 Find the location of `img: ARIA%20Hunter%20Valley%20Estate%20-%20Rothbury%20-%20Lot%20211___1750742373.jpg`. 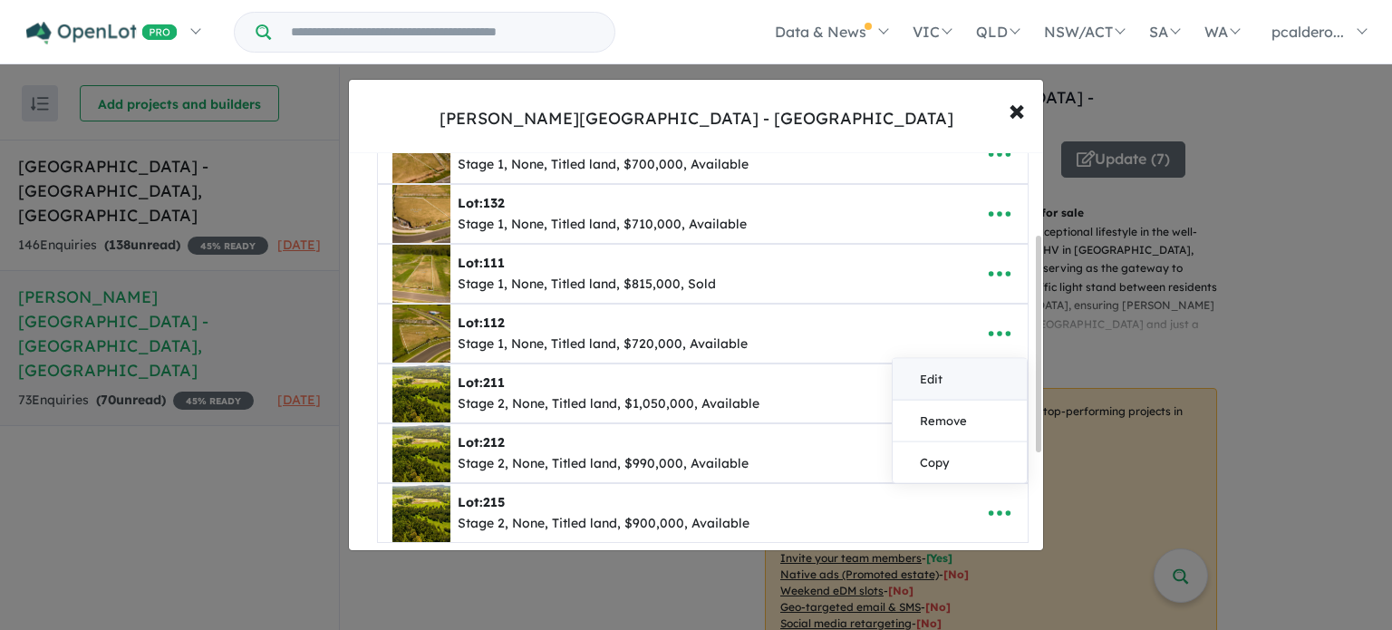

img: ARIA%20Hunter%20Valley%20Estate%20-%20Rothbury%20-%20Lot%20211___1750742373.jpg is located at coordinates (421, 393).